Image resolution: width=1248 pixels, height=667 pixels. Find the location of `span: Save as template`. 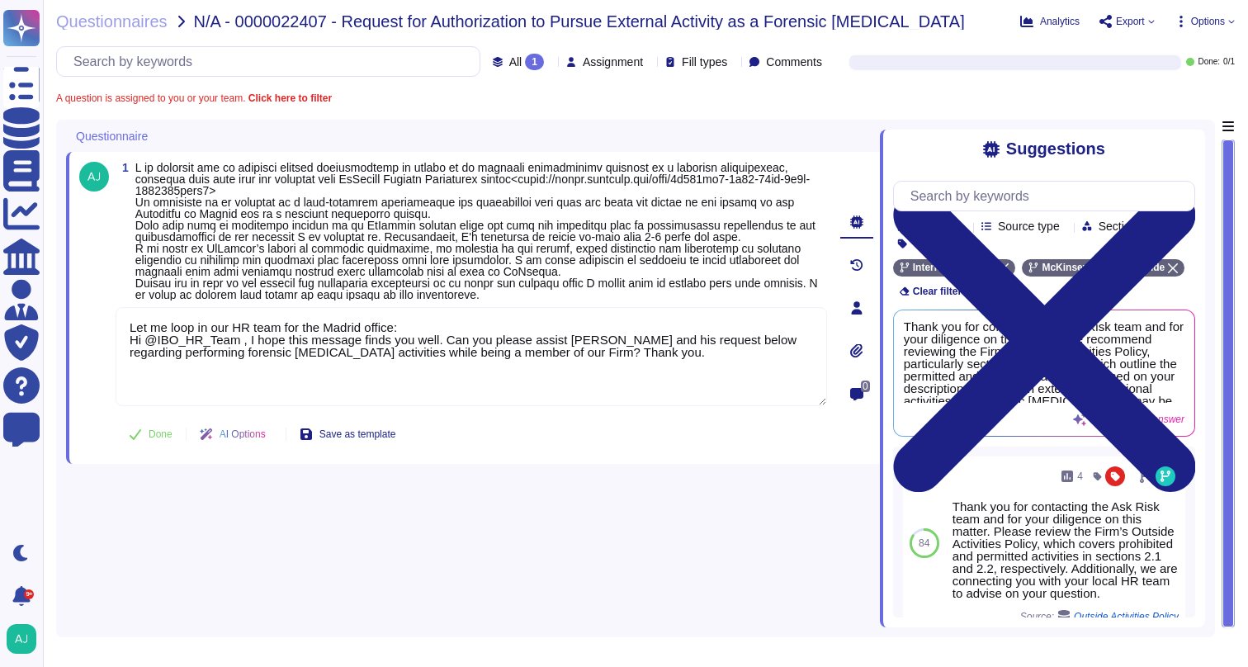

span: Save as template is located at coordinates (357, 434).